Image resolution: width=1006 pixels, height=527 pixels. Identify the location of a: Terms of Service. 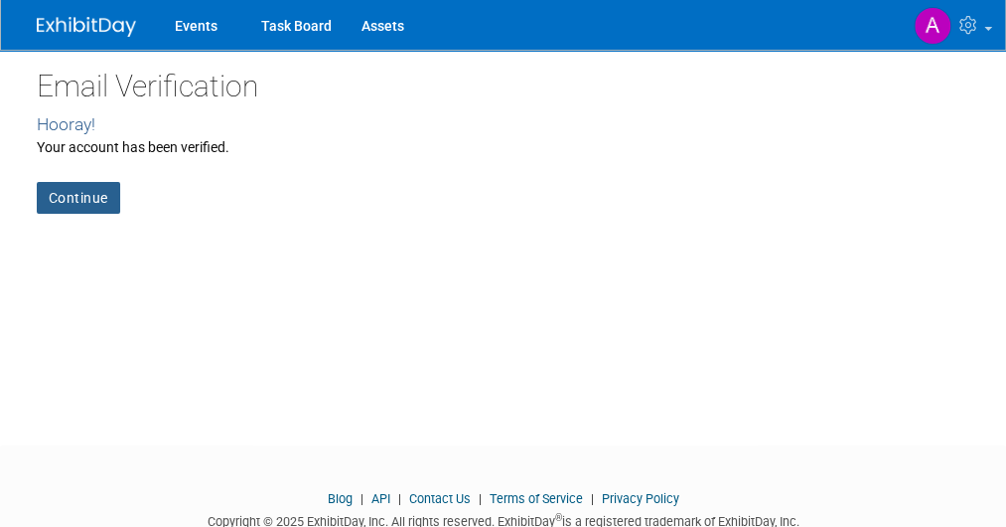
(536, 498).